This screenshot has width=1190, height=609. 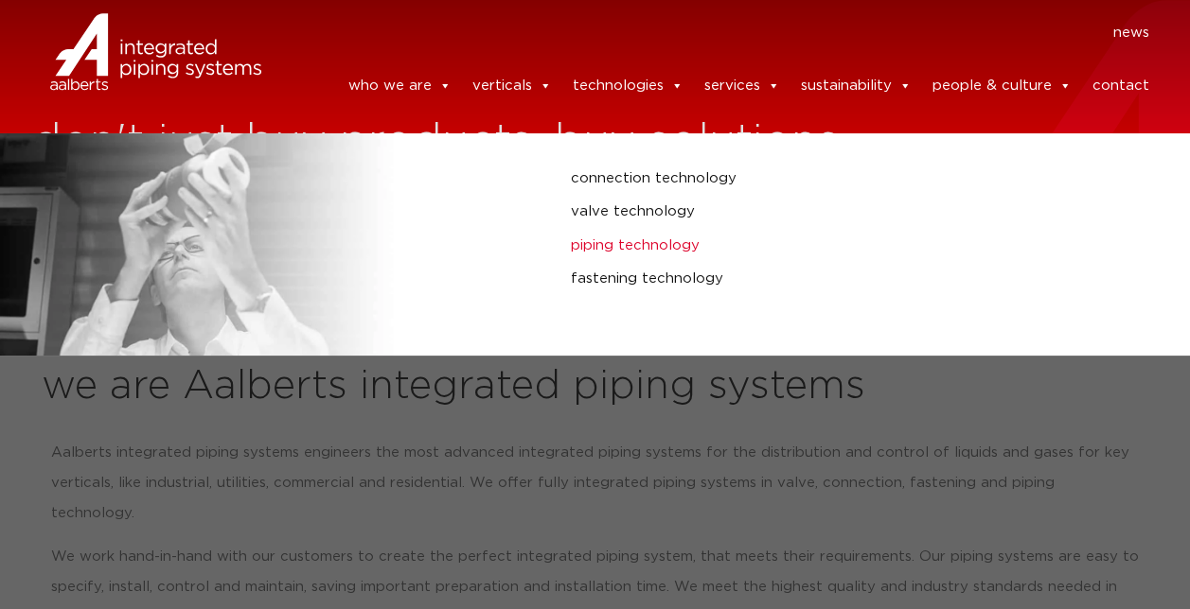 What do you see at coordinates (1130, 33) in the screenshot?
I see `a: news` at bounding box center [1130, 33].